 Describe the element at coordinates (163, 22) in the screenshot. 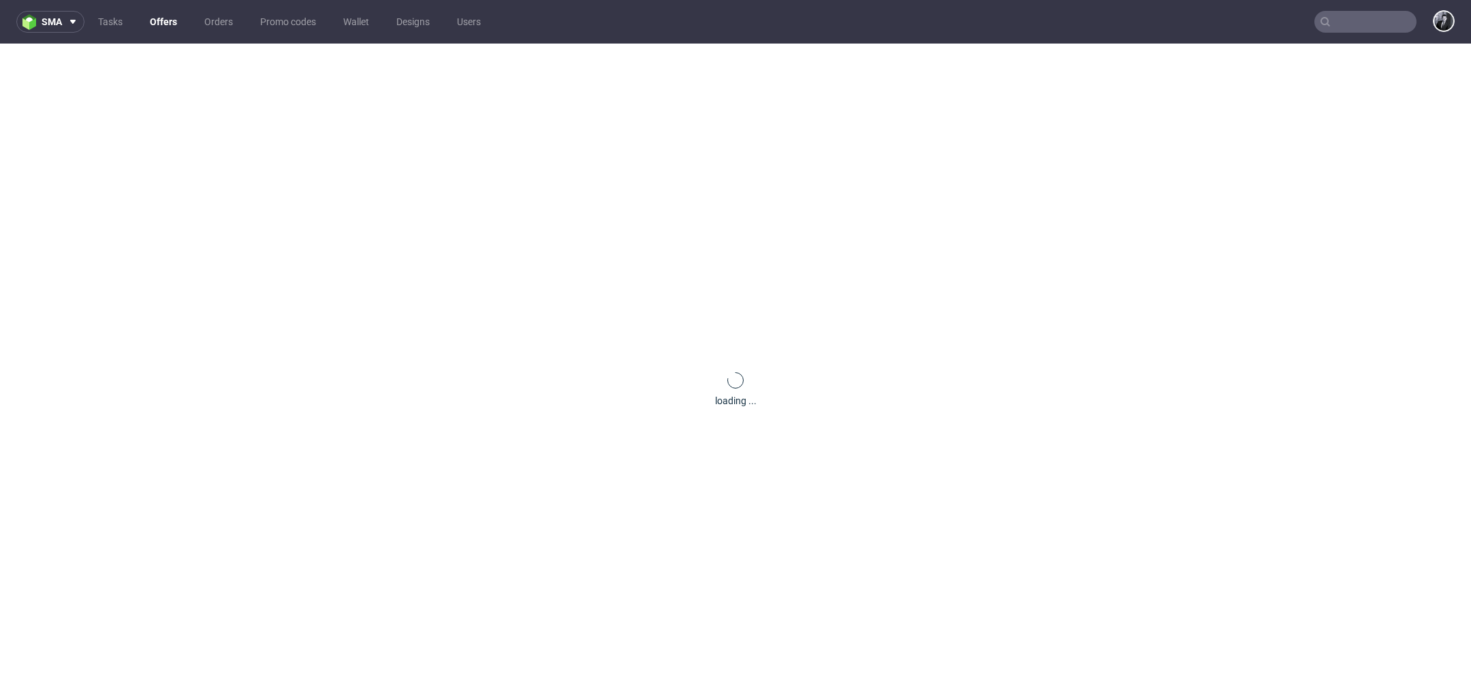

I see `a: Offers` at that location.